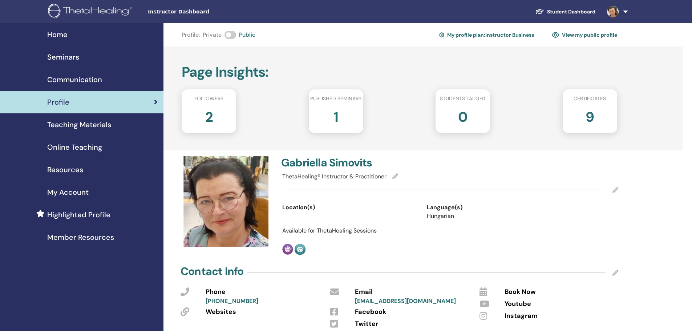 The height and width of the screenshot is (331, 692). Describe the element at coordinates (63, 57) in the screenshot. I see `span: Seminars` at that location.